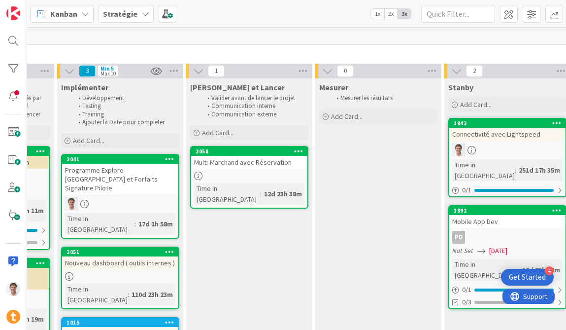 The image size is (566, 330). What do you see at coordinates (249, 162) in the screenshot?
I see `div: Multi-Marchand avec Réservation` at bounding box center [249, 162].